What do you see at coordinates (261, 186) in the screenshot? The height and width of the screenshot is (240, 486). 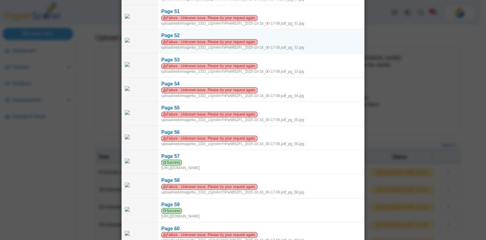 I see `a: Page 58 Failure - Unknown issue. Please try your request again. upload/web/image/bu_2331_z1jm4mYh...` at bounding box center [261, 186].